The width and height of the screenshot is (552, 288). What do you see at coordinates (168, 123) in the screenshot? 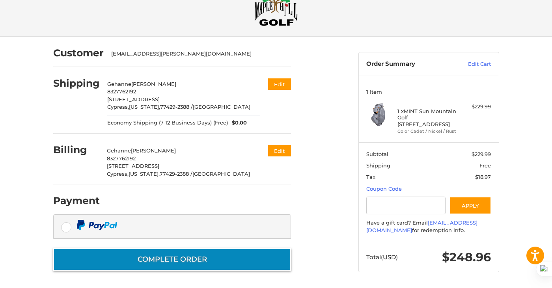
I see `span: Economy Shipping (7-12 Business Days) (Free)` at bounding box center [168, 123].